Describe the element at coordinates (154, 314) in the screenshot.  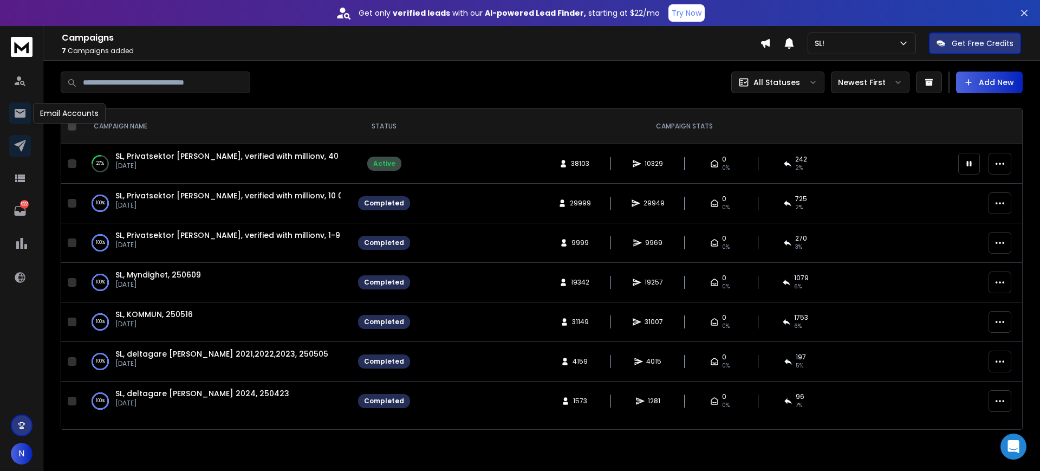
I see `span: SL, KOMMUN, 250516` at that location.